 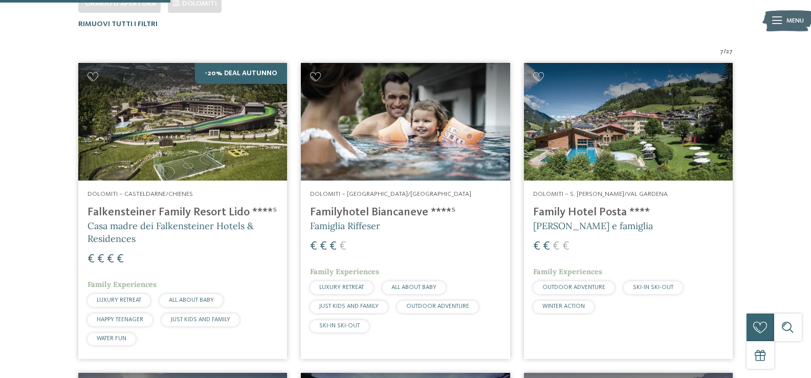 What do you see at coordinates (345, 226) in the screenshot?
I see `span: Famiglia Riffeser` at bounding box center [345, 226].